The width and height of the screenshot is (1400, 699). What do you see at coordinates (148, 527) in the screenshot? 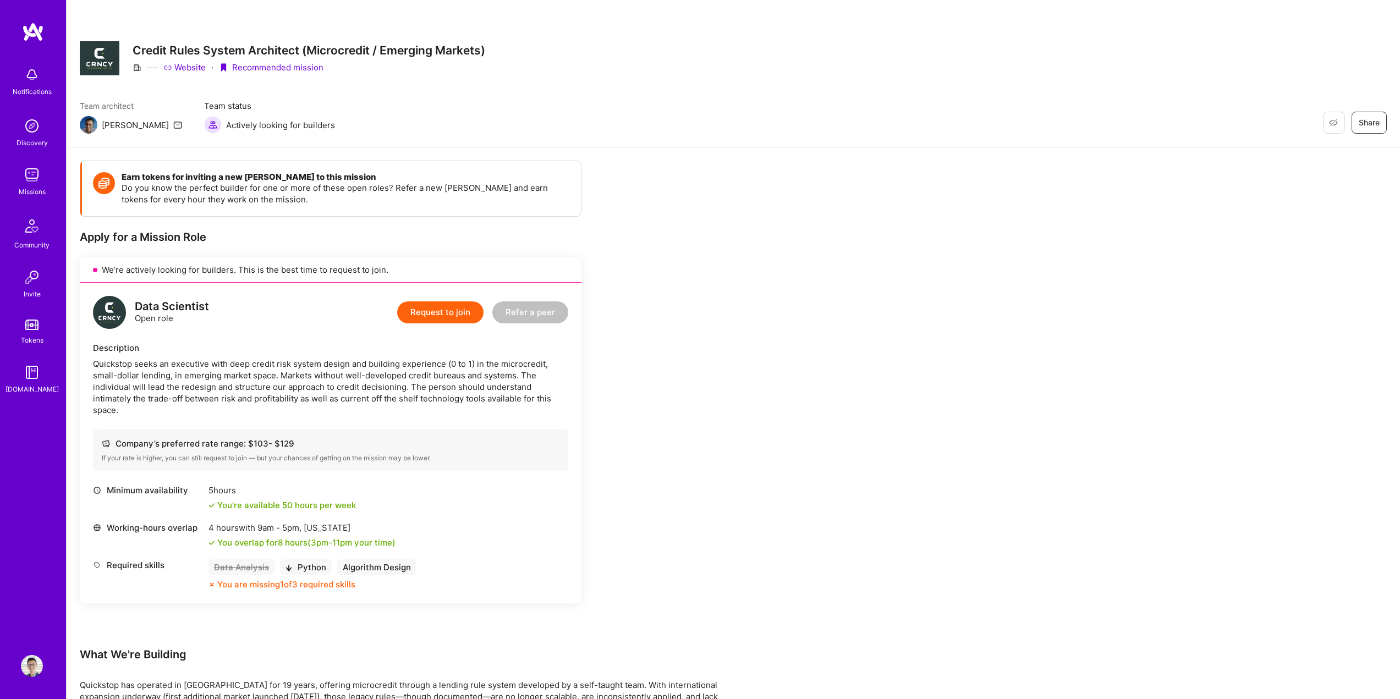
I see `div: Working-hours overlap` at bounding box center [148, 527].